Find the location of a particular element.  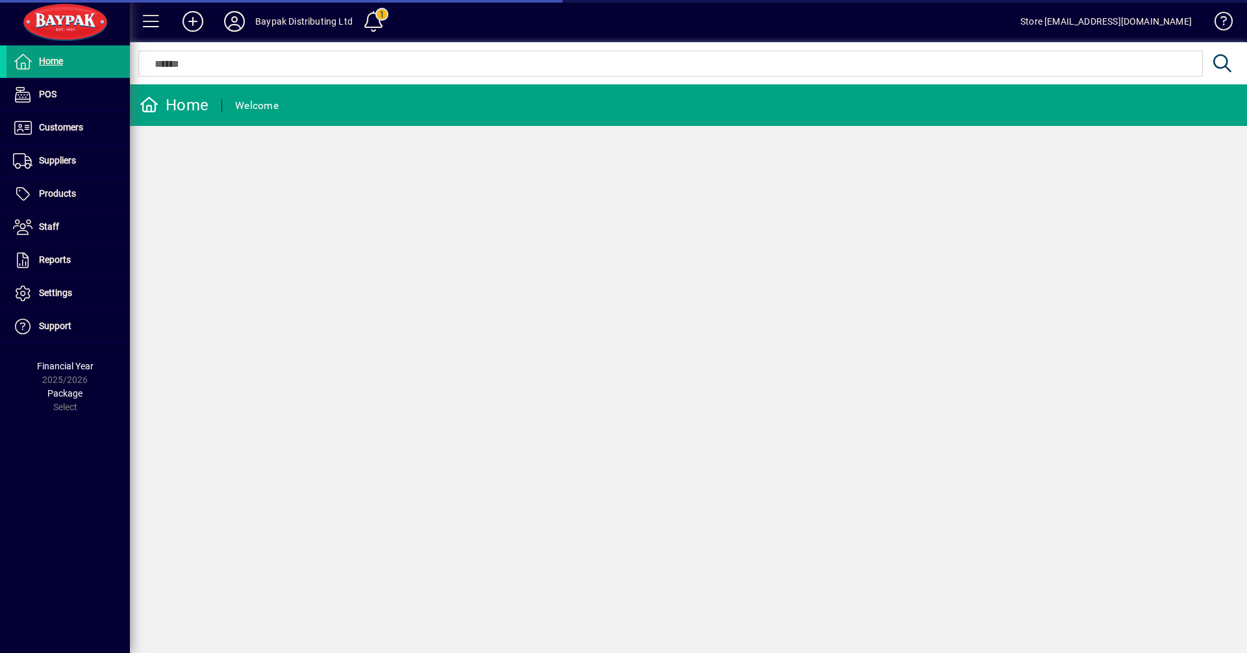

span: POS is located at coordinates (47, 94).